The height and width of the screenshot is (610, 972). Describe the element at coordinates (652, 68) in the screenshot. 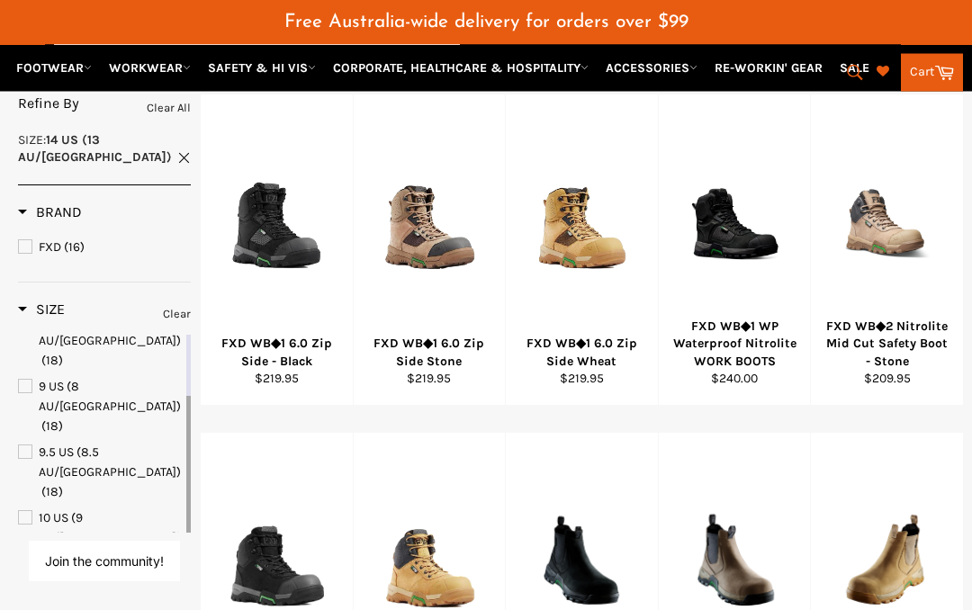

I see `a: ACCESSORIES` at that location.